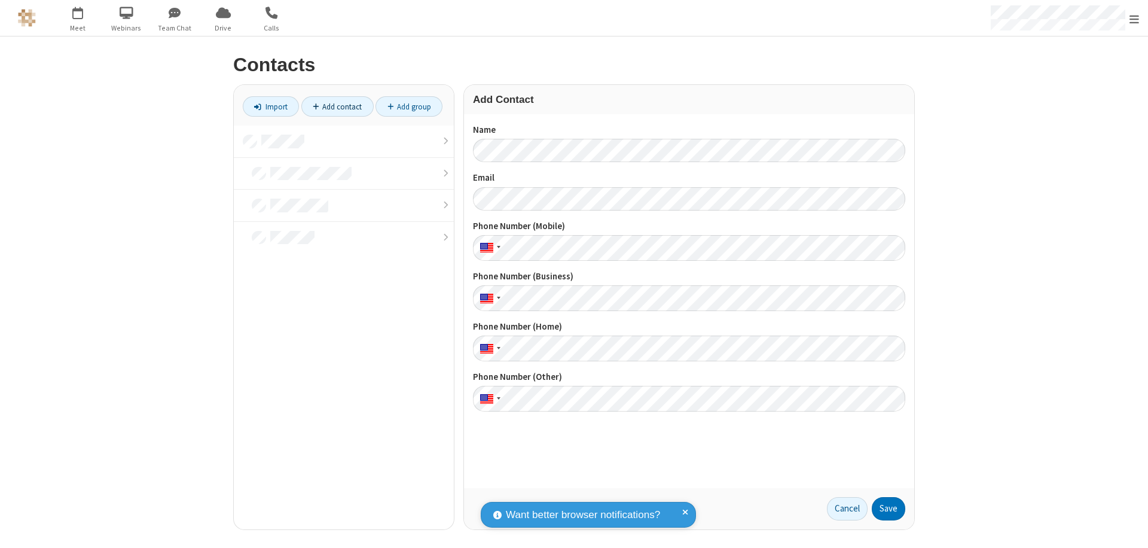  I want to click on span: Want better browser notifications?, so click(583, 515).